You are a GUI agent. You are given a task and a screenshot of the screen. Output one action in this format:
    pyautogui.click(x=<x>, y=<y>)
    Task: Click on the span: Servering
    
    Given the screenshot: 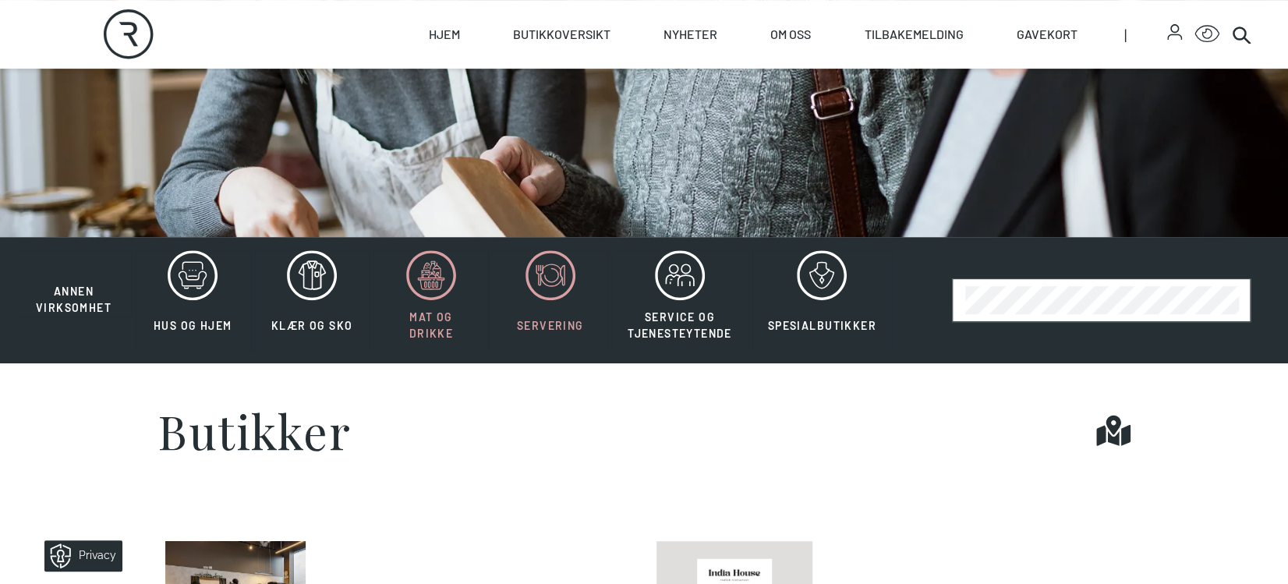 What is the action you would take?
    pyautogui.click(x=551, y=325)
    